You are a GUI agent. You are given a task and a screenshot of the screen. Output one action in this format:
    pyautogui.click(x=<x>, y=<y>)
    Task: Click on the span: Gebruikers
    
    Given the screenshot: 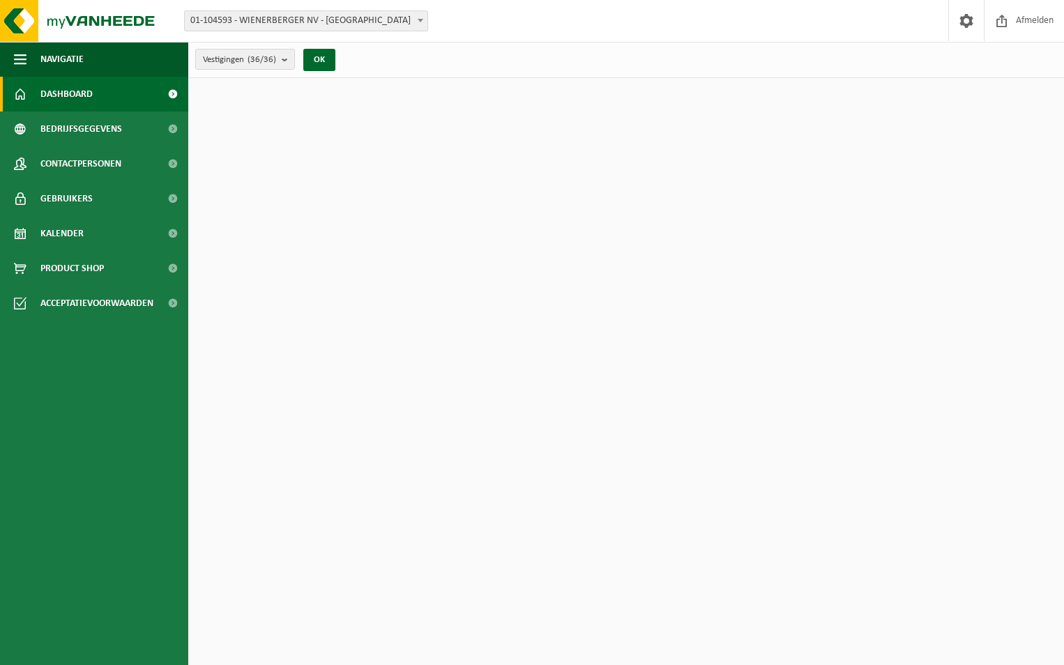 What is the action you would take?
    pyautogui.click(x=66, y=199)
    